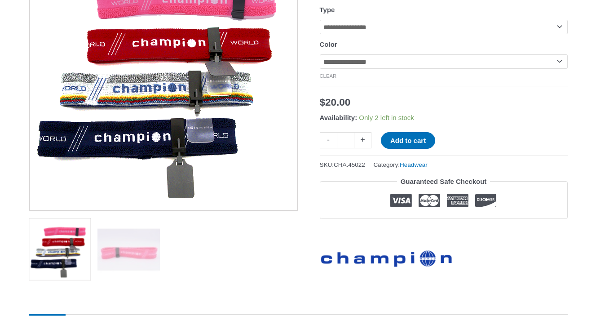  I want to click on img: Headband with shield holder (Champion) - Image 2, so click(128, 249).